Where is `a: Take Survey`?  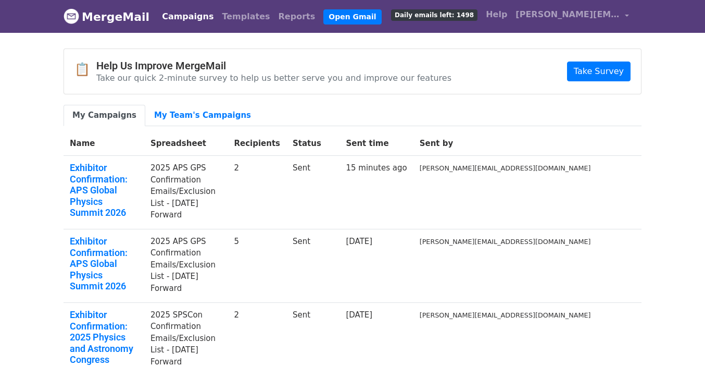
a: Take Survey is located at coordinates (599, 71).